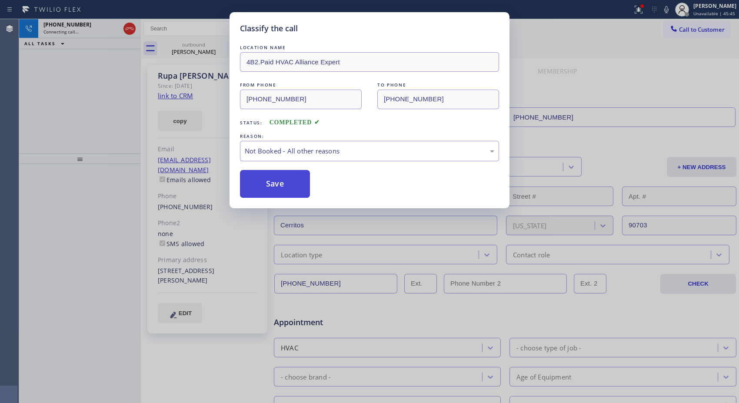 Image resolution: width=739 pixels, height=403 pixels. Describe the element at coordinates (369, 151) in the screenshot. I see `div: Not Booked - All other reasons` at that location.